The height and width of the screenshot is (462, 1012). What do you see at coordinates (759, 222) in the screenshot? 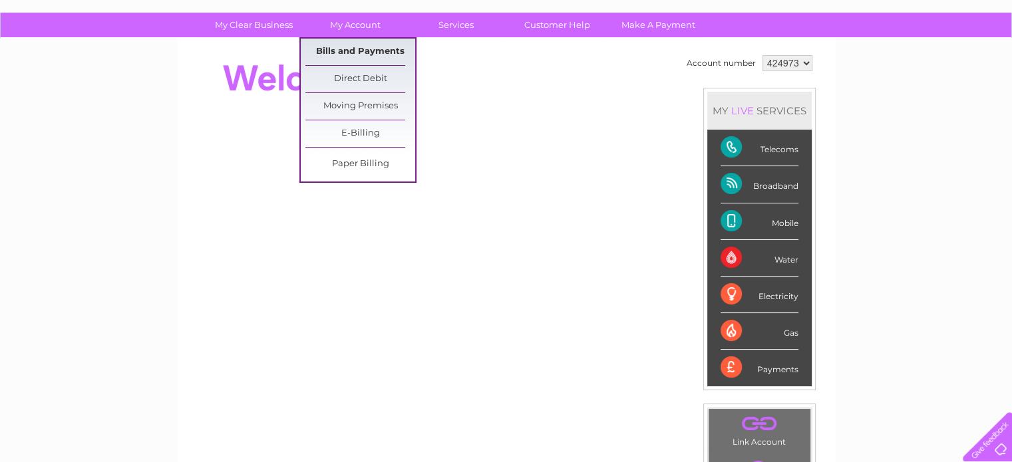
I see `div: Mobile` at bounding box center [759, 222].